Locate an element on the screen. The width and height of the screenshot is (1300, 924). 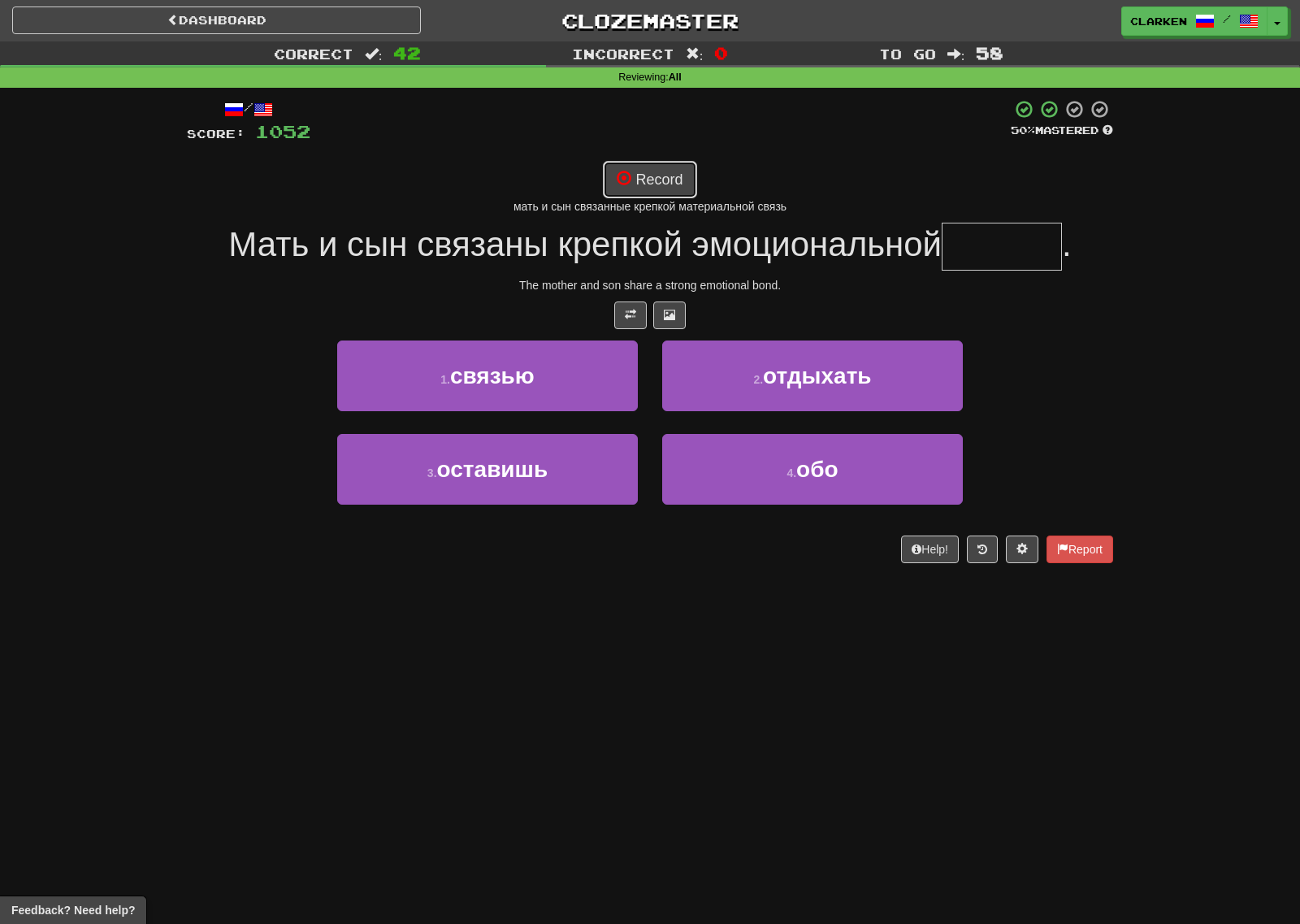
span: 0 is located at coordinates (721, 53).